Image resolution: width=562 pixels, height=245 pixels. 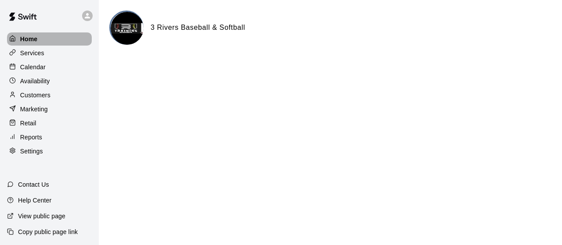 I want to click on a: Retail, so click(x=49, y=123).